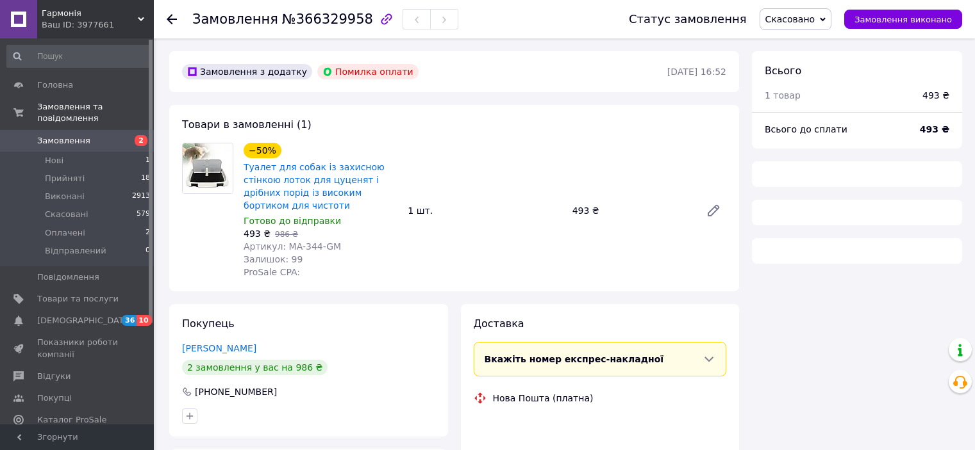 The height and width of the screenshot is (450, 975). What do you see at coordinates (262, 151) in the screenshot?
I see `div: −50%` at bounding box center [262, 151].